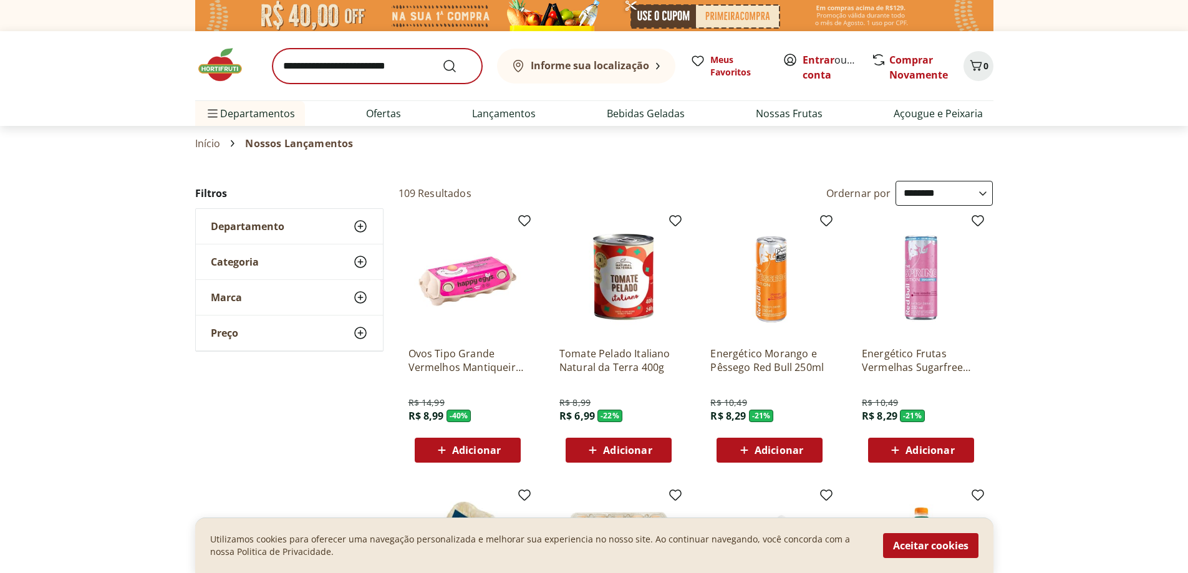 This screenshot has height=573, width=1188. What do you see at coordinates (377, 66) in the screenshot?
I see `input: search` at bounding box center [377, 66].